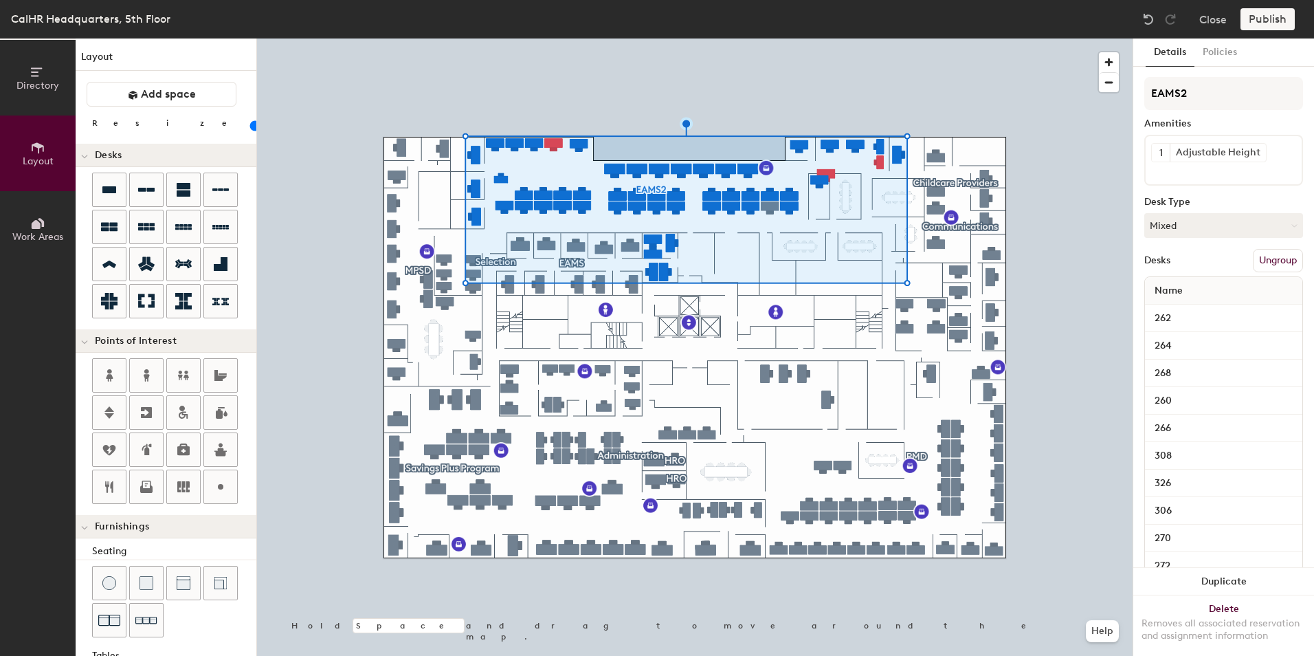  I want to click on img: Redo, so click(1170, 19).